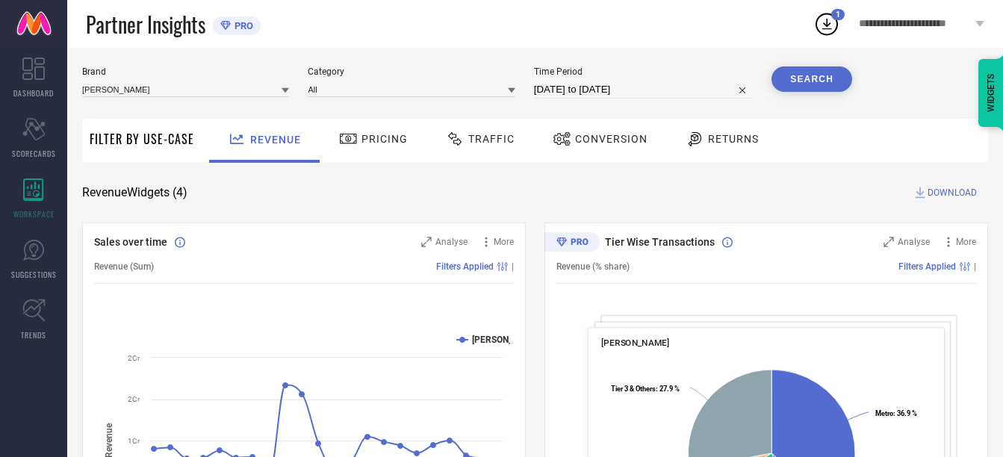 Image resolution: width=1003 pixels, height=457 pixels. Describe the element at coordinates (643, 72) in the screenshot. I see `span: Time Period` at that location.